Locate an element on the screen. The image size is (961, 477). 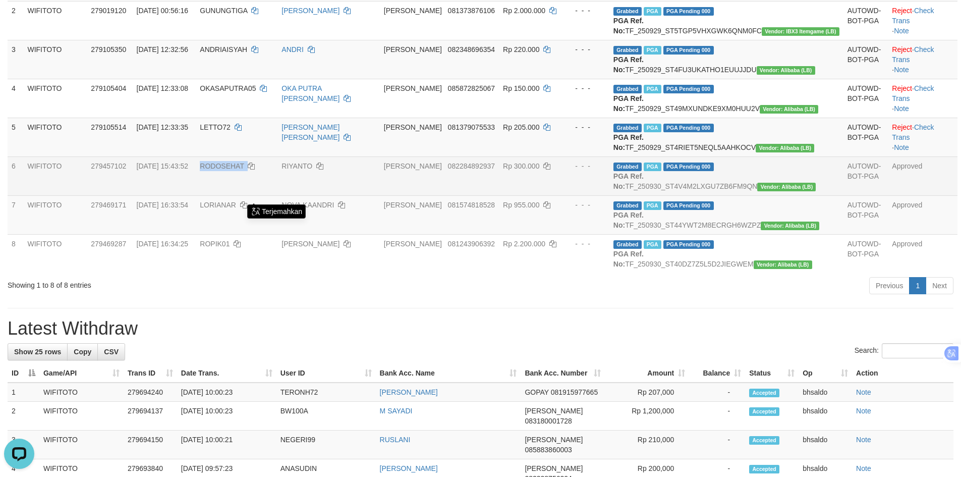
span: Rp 2.200.000 is located at coordinates (524, 244).